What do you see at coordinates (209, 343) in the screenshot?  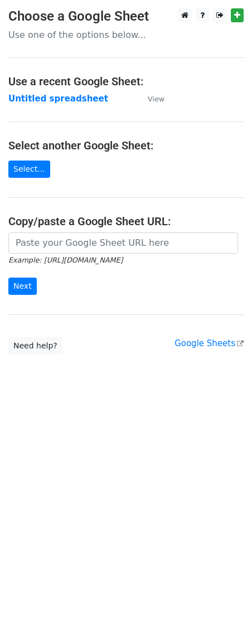 I see `a: Google Sheets` at bounding box center [209, 343].